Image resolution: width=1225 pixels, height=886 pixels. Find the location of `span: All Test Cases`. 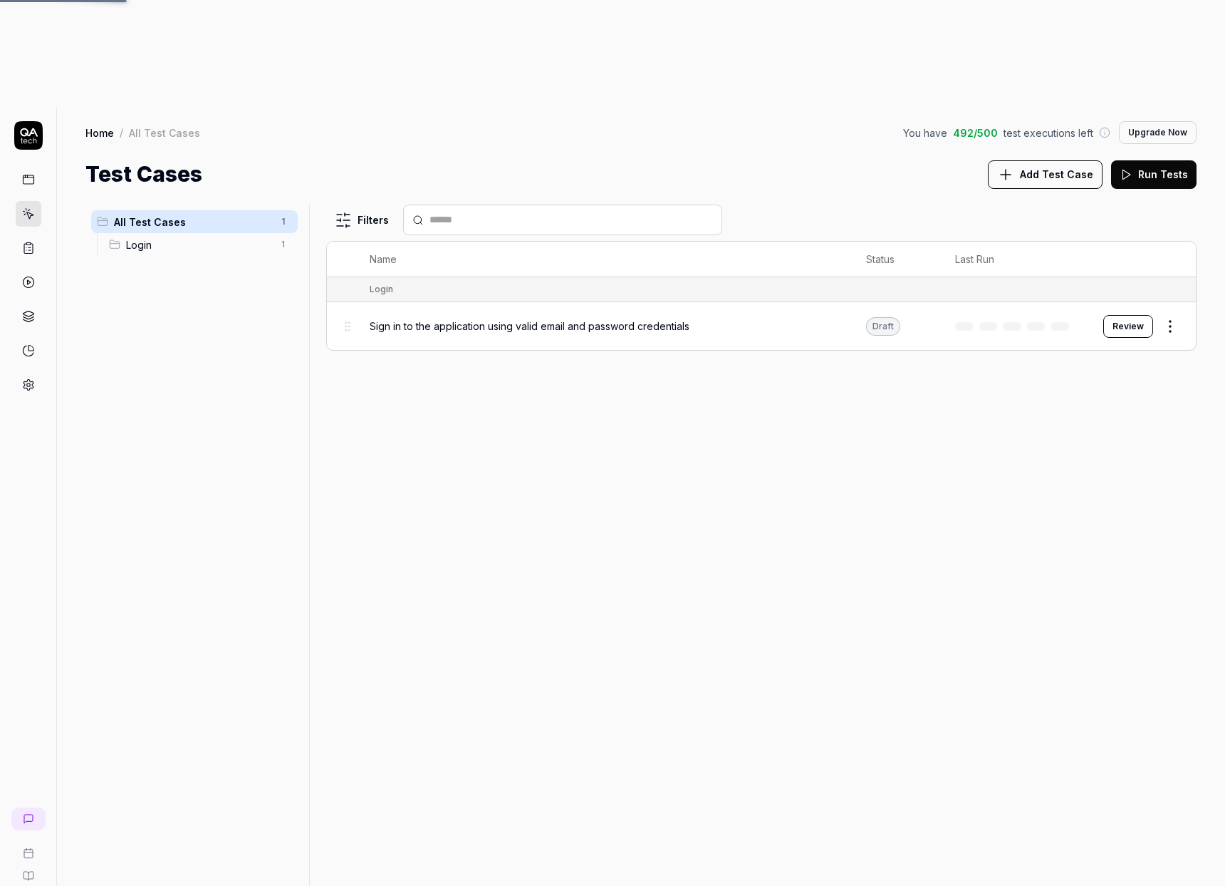

span: All Test Cases is located at coordinates (193, 222).